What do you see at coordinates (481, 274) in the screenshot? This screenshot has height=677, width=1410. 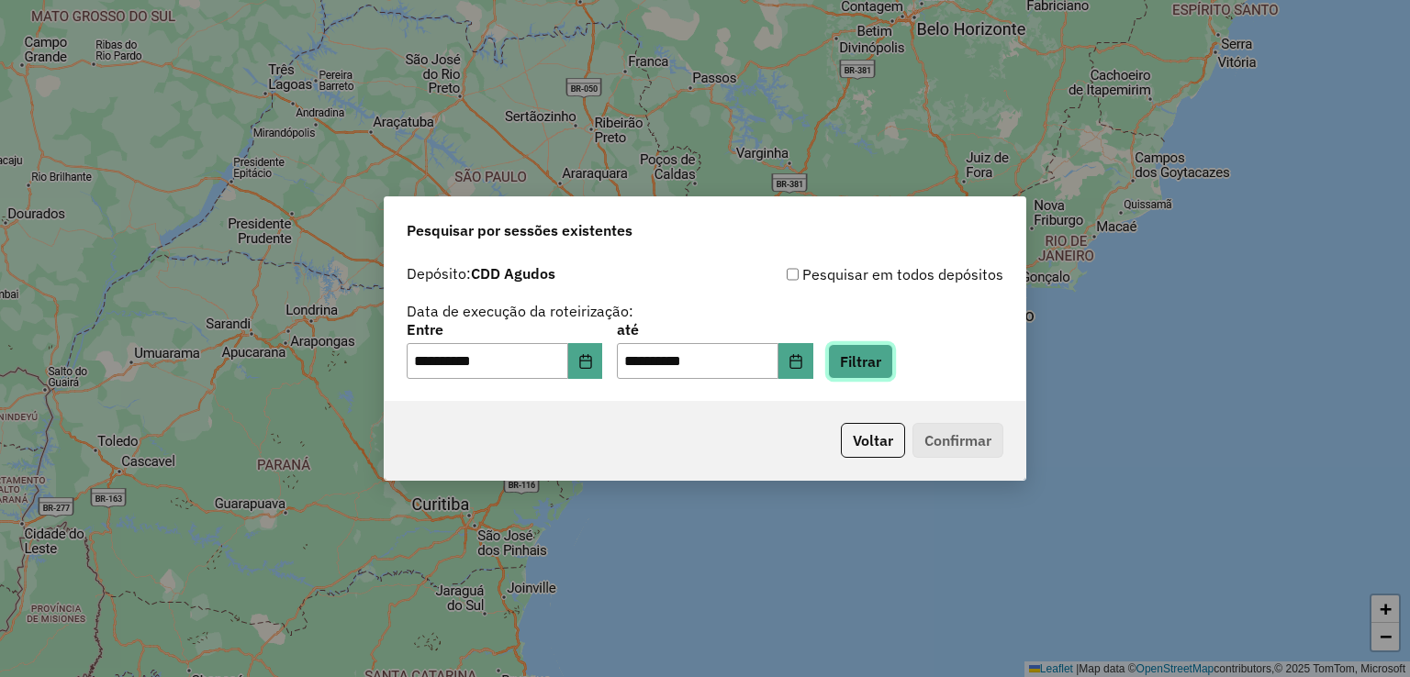 I see `label: Depósito:` at bounding box center [481, 274].